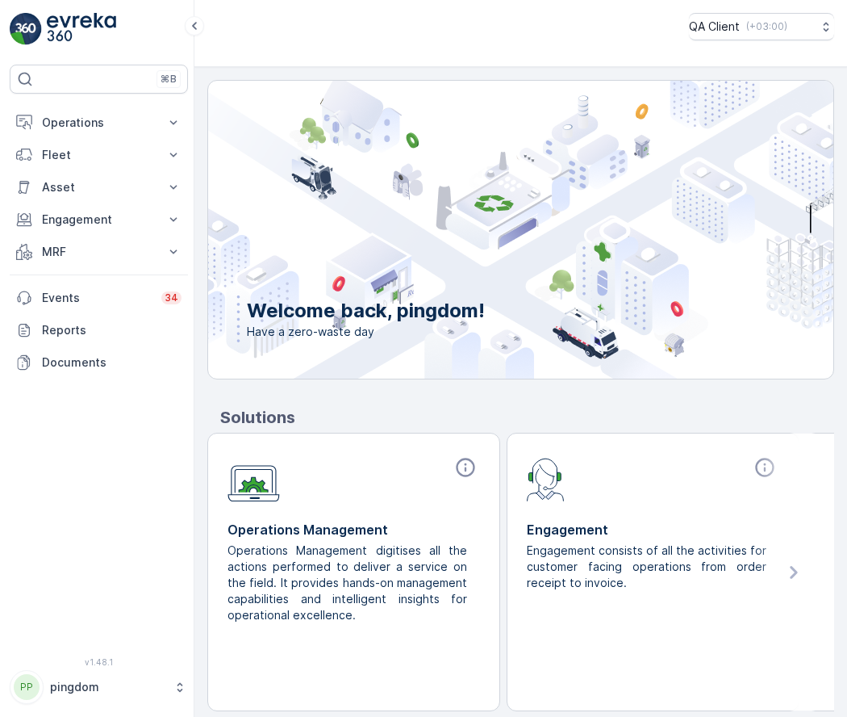  I want to click on p: QA Client, so click(714, 27).